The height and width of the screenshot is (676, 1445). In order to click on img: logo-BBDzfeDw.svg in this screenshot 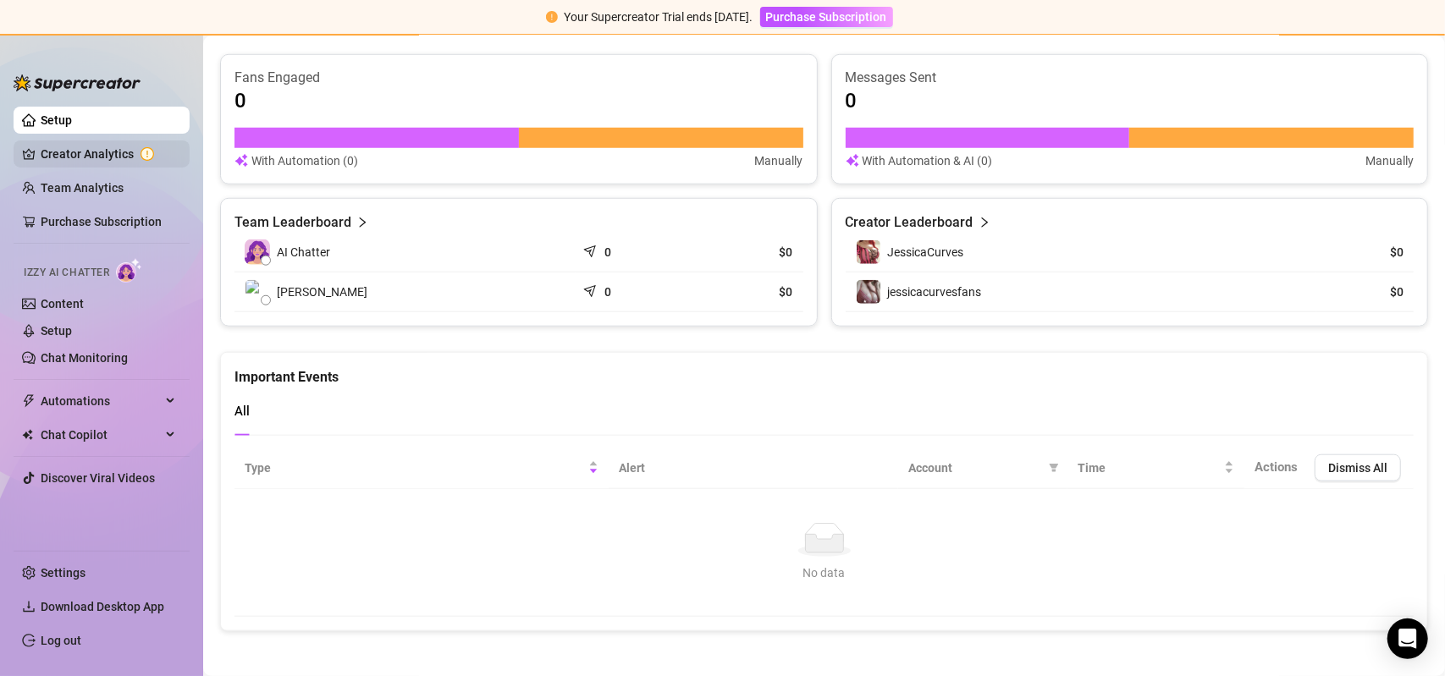, I will do `click(77, 83)`.